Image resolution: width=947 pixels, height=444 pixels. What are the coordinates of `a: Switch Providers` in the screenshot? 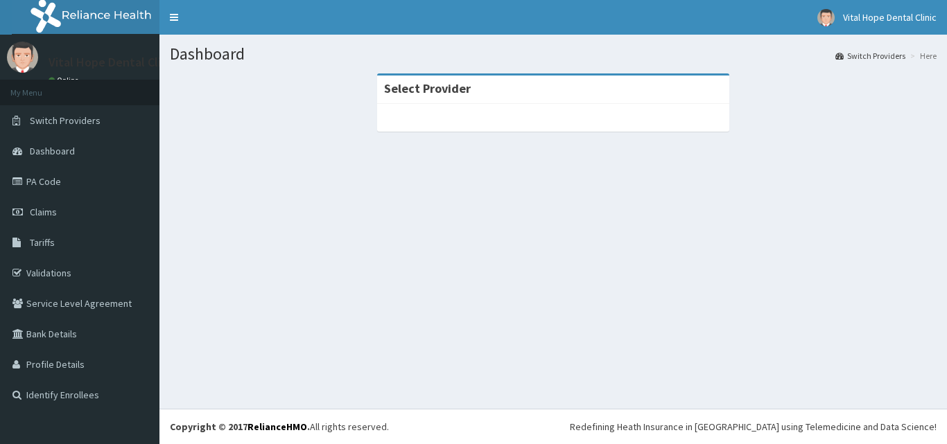 It's located at (870, 55).